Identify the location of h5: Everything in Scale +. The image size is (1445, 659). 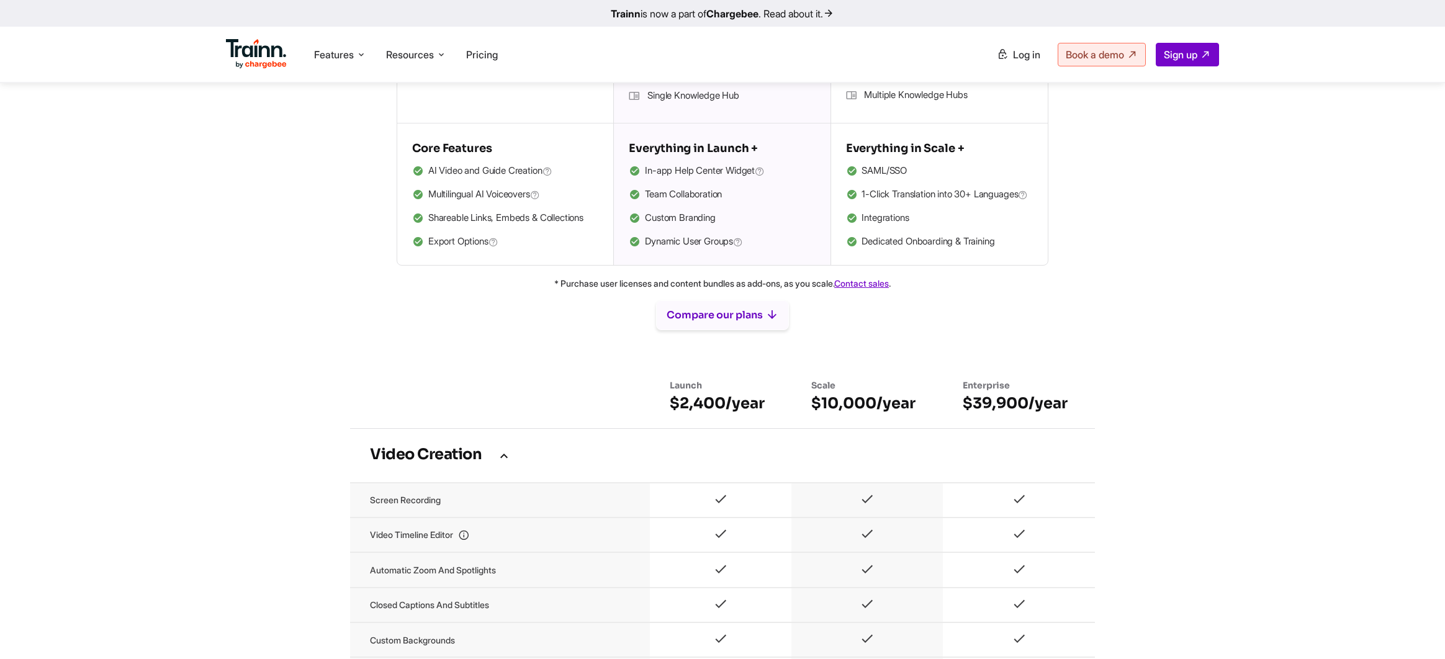
(939, 148).